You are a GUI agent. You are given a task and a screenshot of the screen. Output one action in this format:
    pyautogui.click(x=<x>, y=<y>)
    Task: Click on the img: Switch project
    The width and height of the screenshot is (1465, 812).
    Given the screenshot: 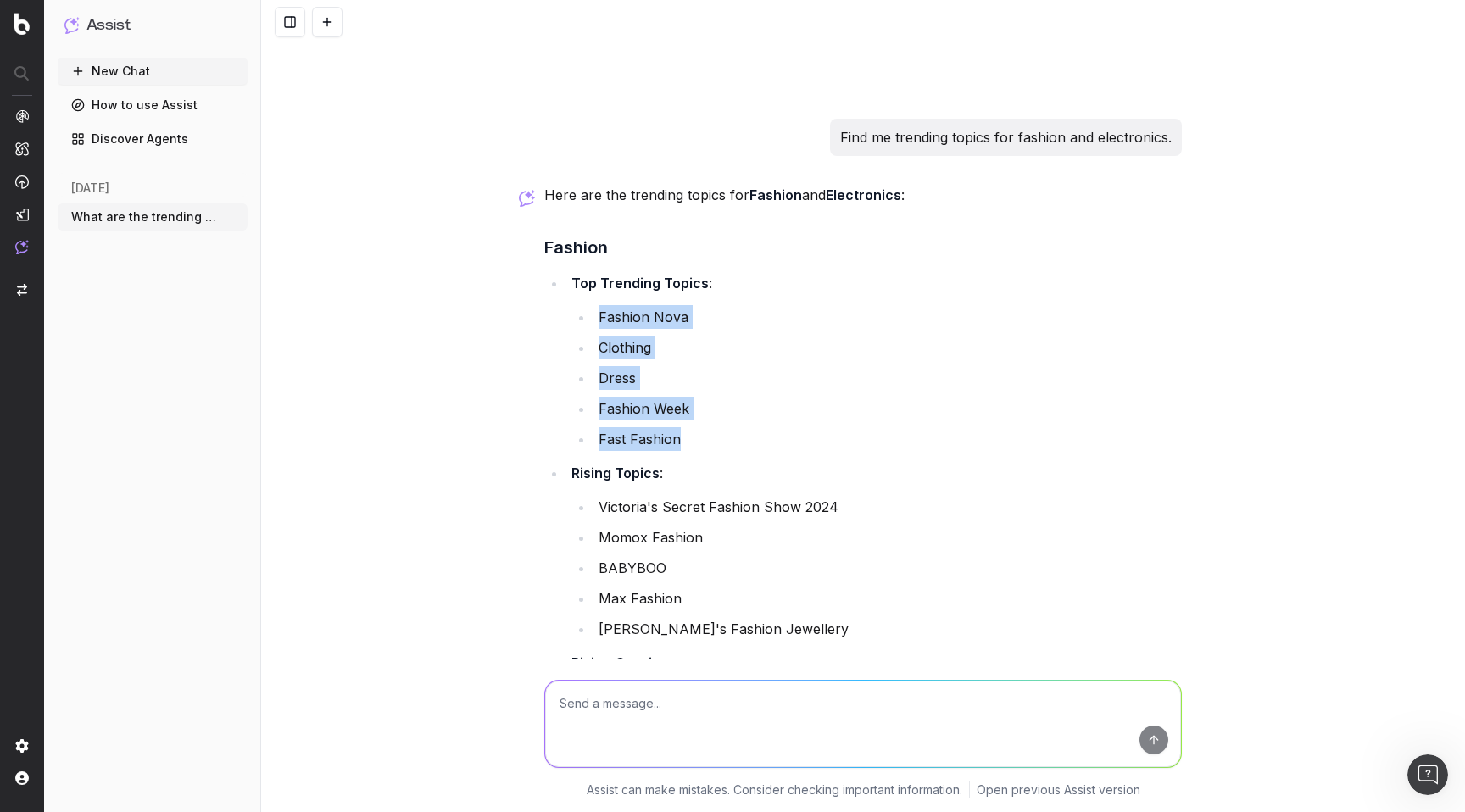 What is the action you would take?
    pyautogui.click(x=22, y=290)
    